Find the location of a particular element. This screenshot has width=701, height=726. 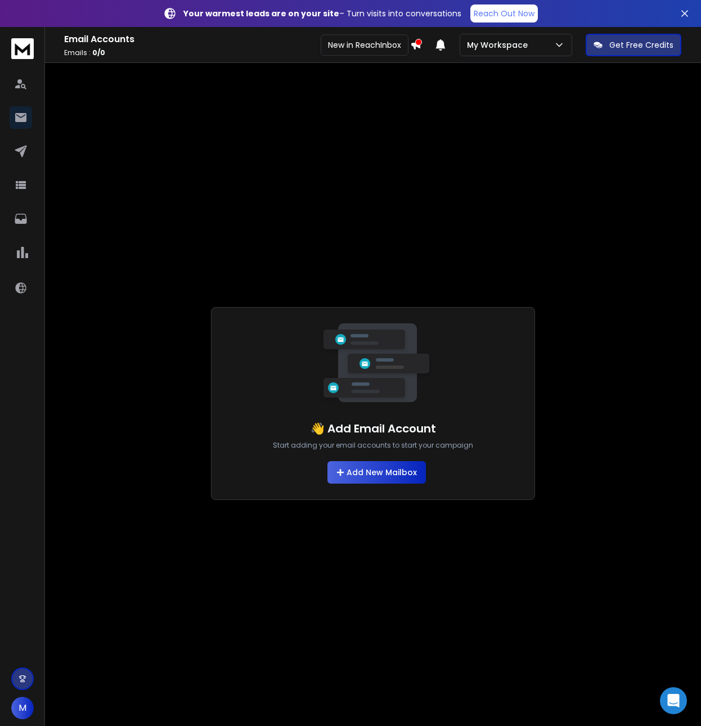

p: Get Free Credits is located at coordinates (641, 45).